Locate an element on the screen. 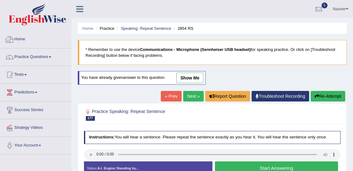 This screenshot has height=171, width=353. h4: You will hear a sentence. Please repeat the sentence exactly as you hear it. You will hear the se... is located at coordinates (213, 138).